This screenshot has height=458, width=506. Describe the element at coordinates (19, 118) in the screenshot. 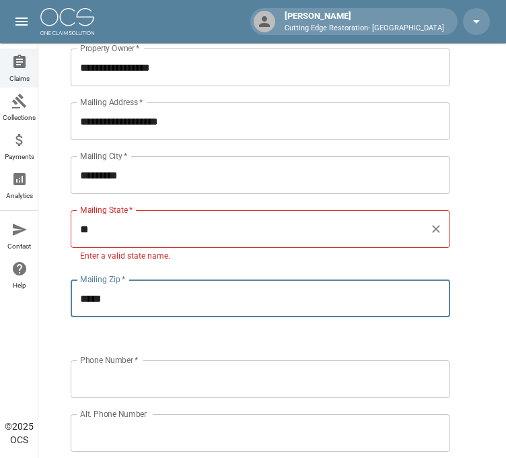

I see `span: Collections` at that location.